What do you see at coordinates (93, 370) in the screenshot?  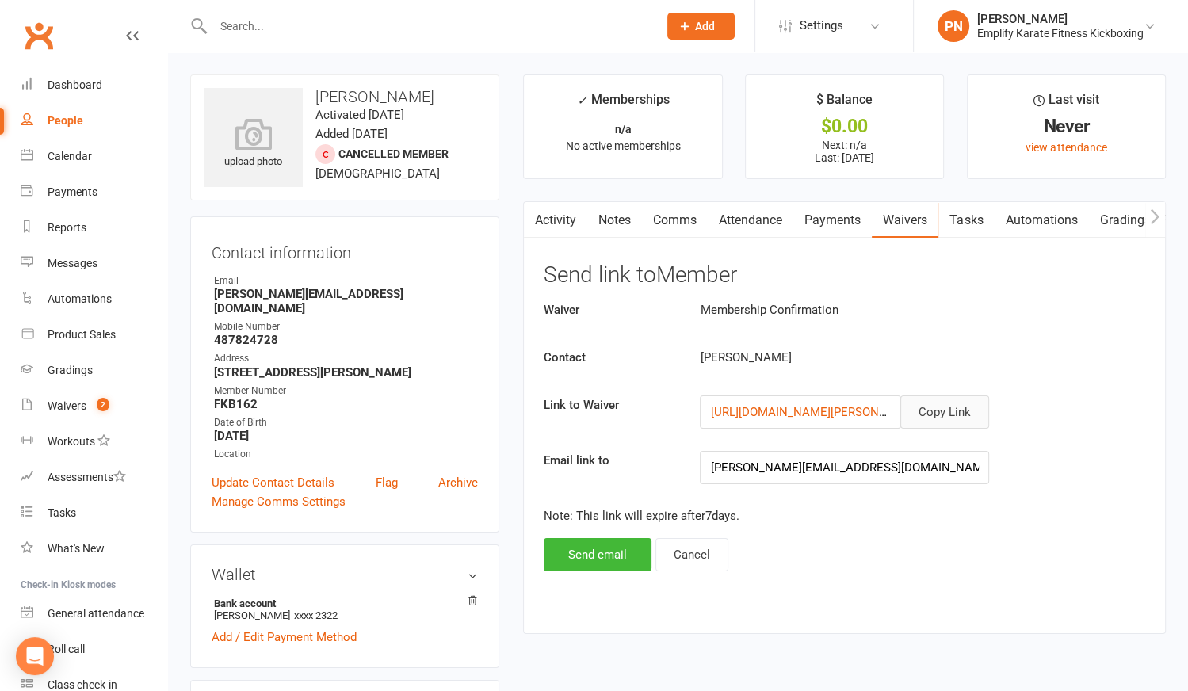 I see `a: Gradings` at bounding box center [93, 370].